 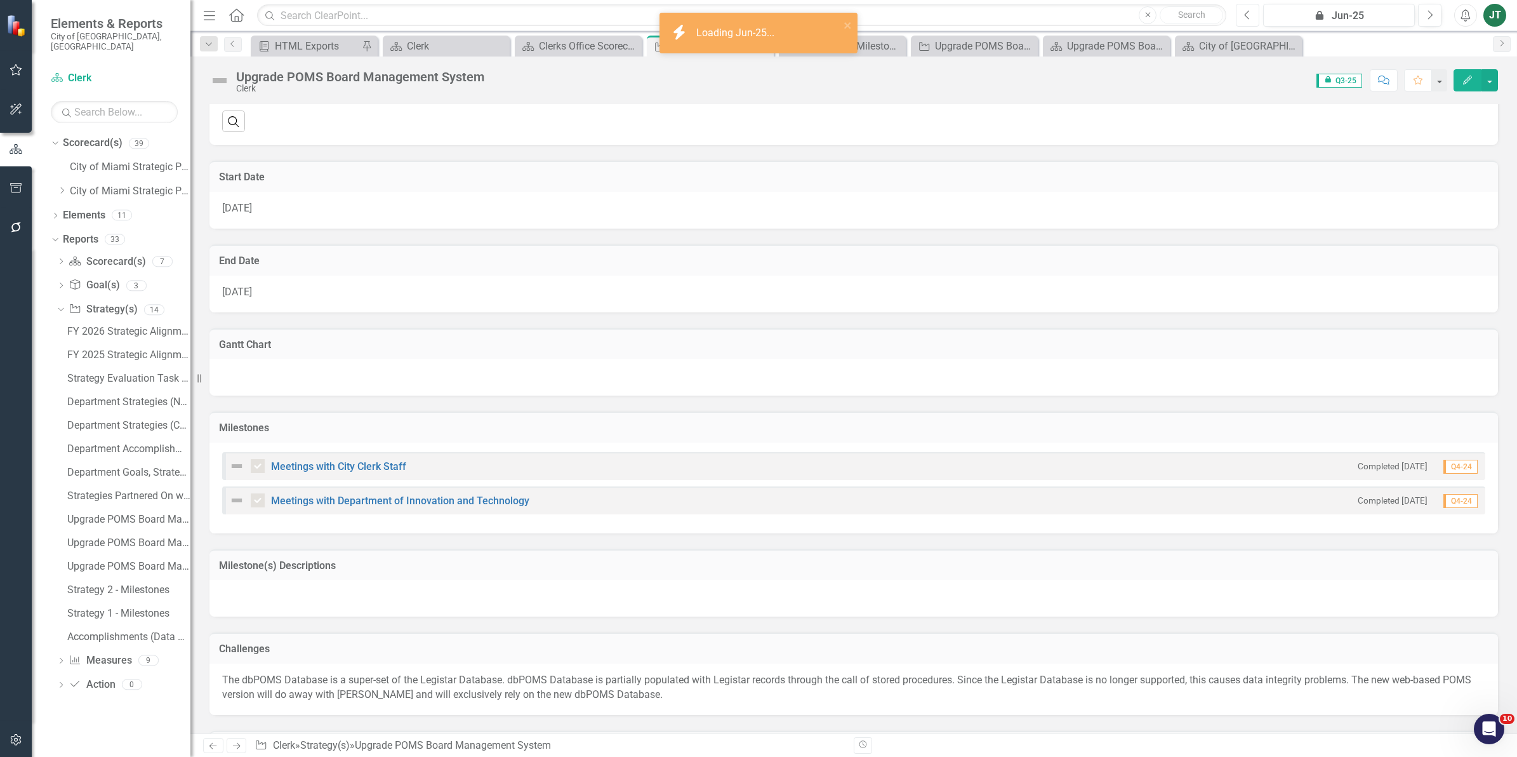 I want to click on a: Strategies Partnered On with Resilience and Sustainability, so click(x=127, y=496).